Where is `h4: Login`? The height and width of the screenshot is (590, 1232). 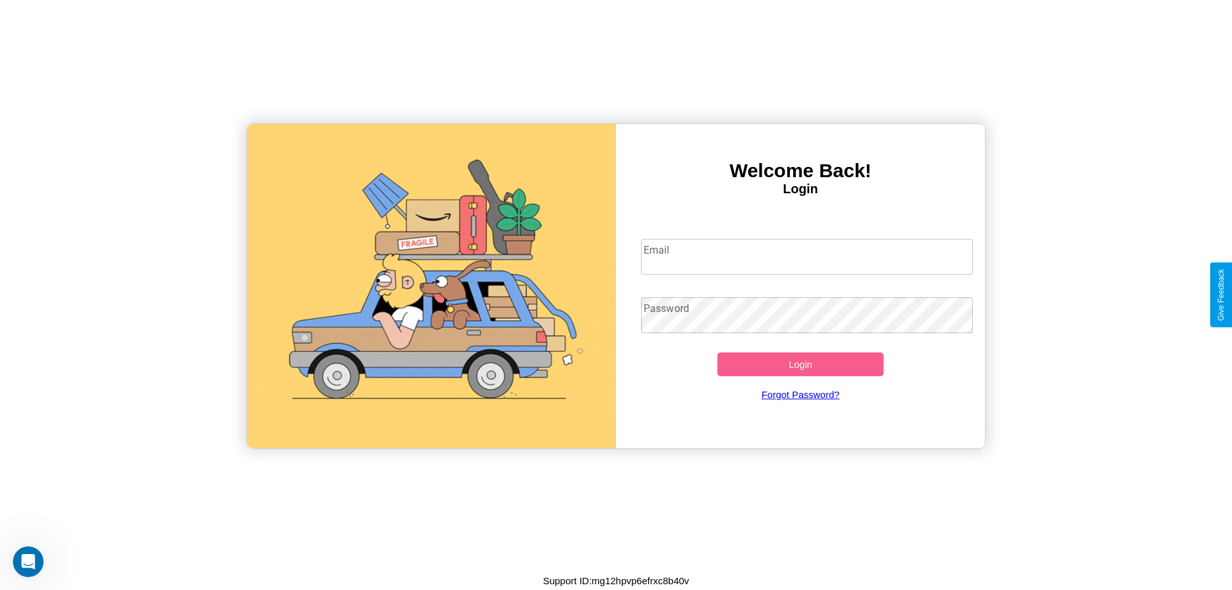
h4: Login is located at coordinates (800, 189).